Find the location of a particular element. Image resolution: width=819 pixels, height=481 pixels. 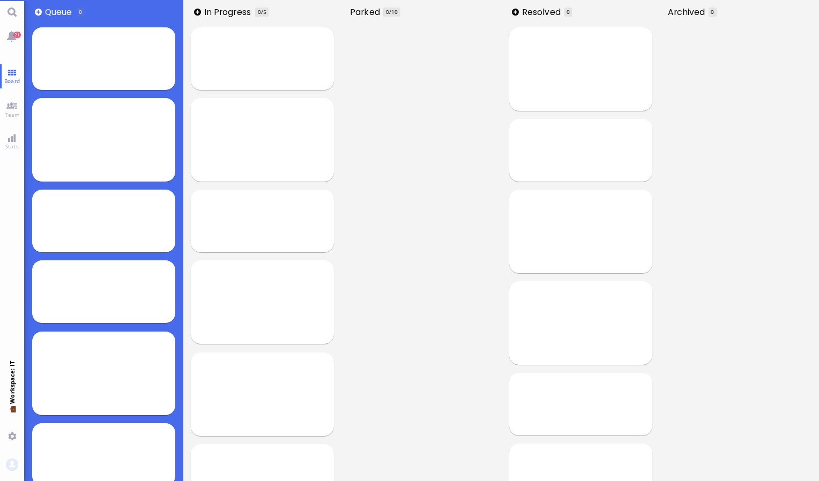

span: Team is located at coordinates (12, 115).